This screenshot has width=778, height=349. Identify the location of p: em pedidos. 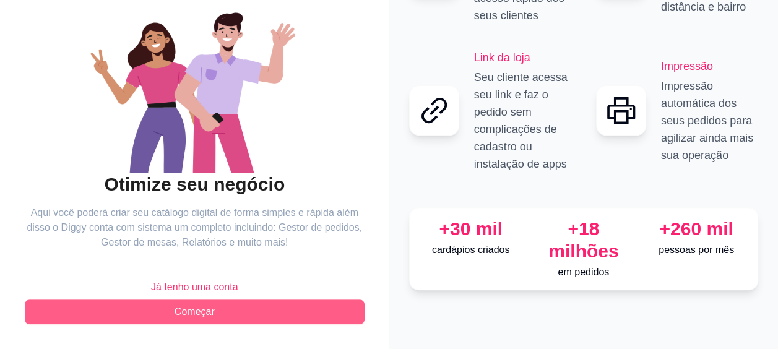
(583, 272).